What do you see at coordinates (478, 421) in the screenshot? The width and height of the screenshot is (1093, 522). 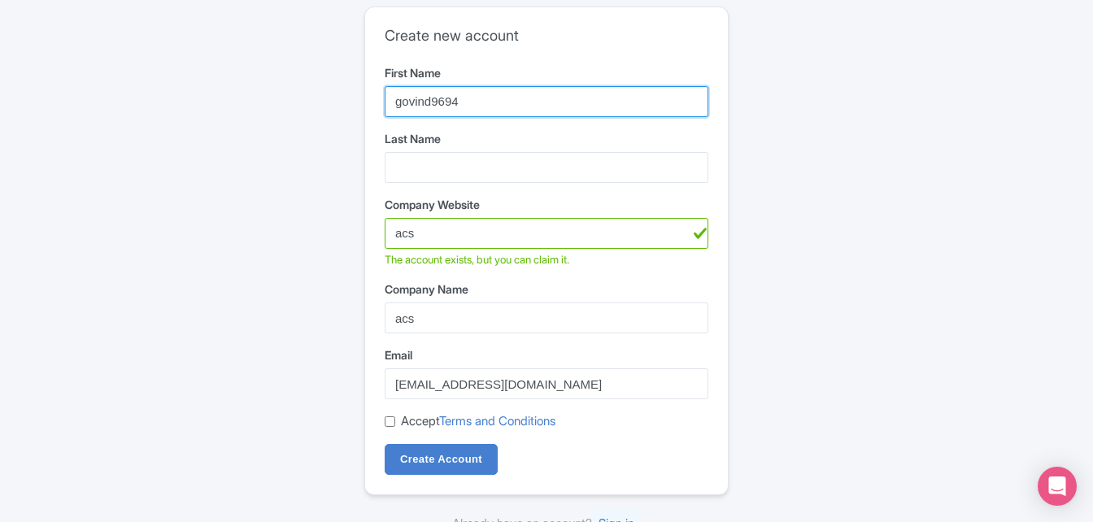 I see `label: Accept` at bounding box center [478, 421].